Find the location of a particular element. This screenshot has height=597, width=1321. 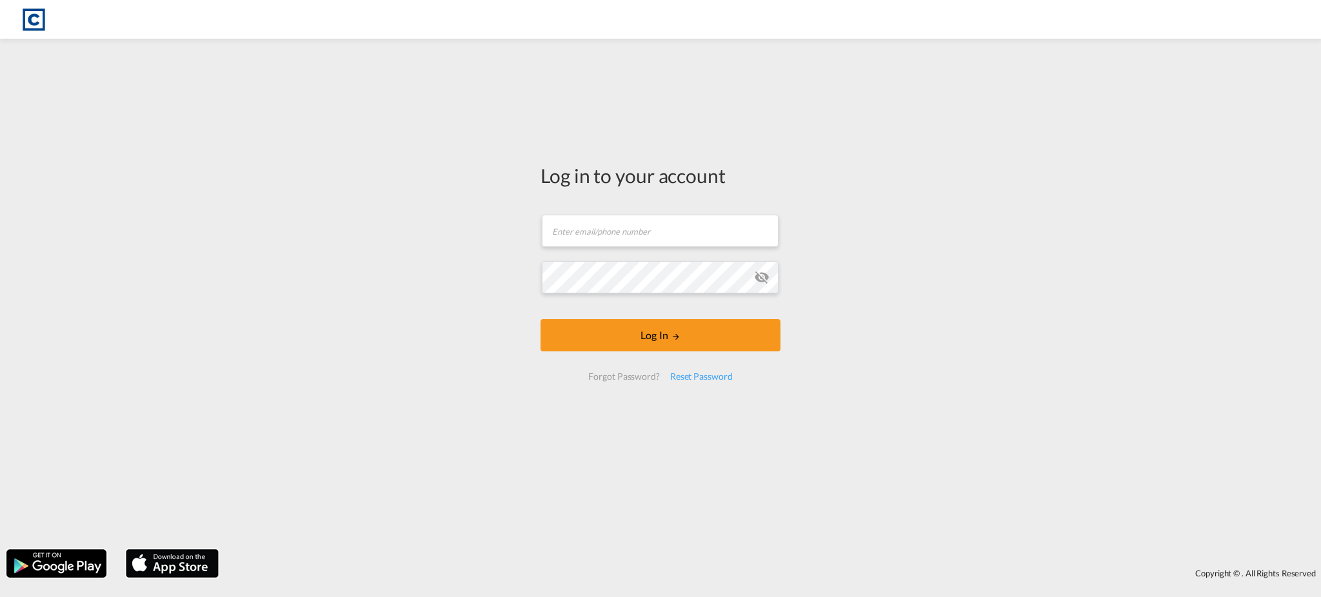

md-icon: icon-eye-off is located at coordinates (762, 277).